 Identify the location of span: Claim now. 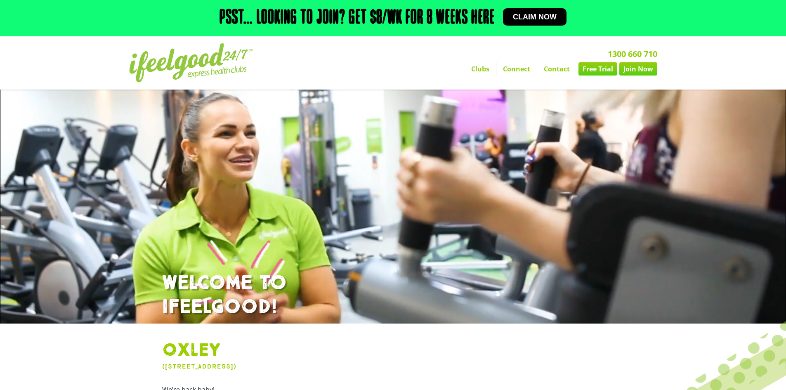
(534, 17).